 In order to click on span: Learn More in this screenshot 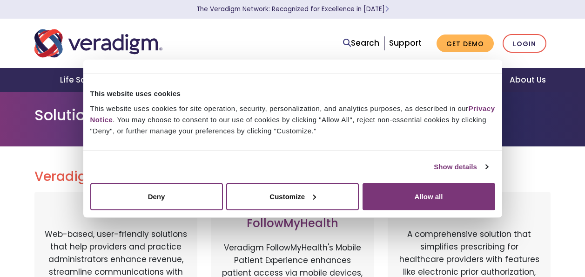, I will do `click(387, 9)`.